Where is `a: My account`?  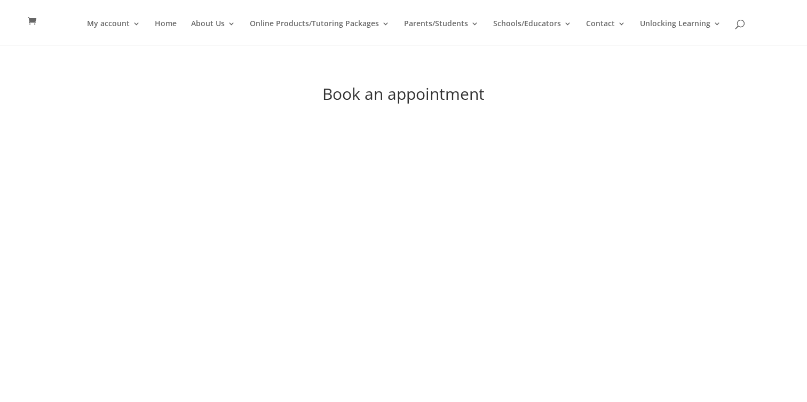 a: My account is located at coordinates (114, 32).